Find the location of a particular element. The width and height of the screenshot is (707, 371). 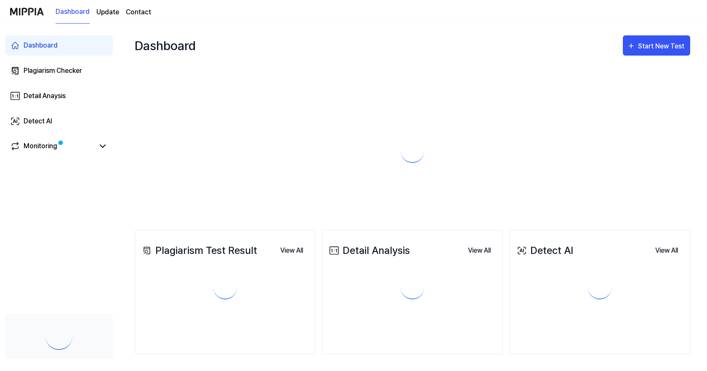

div: Detail Anaysis is located at coordinates (45, 96).